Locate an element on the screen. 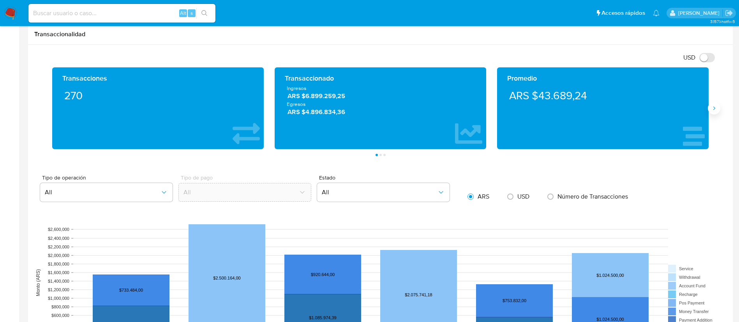 The width and height of the screenshot is (739, 322). a: Notificaciones is located at coordinates (656, 13).